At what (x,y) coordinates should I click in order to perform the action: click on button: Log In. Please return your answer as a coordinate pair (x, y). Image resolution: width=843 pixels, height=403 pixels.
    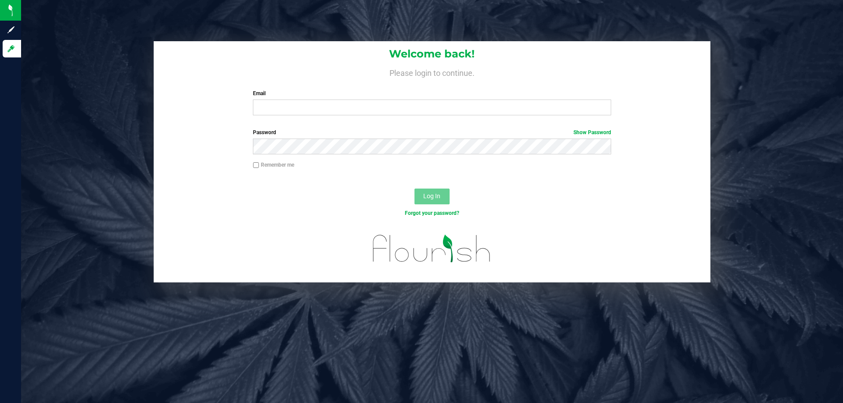
    Looking at the image, I should click on (432, 197).